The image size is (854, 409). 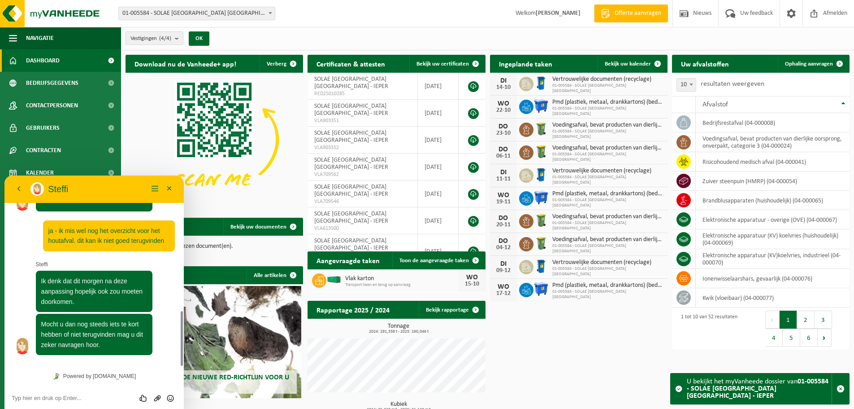 I want to click on span: Vestigingen, so click(x=151, y=39).